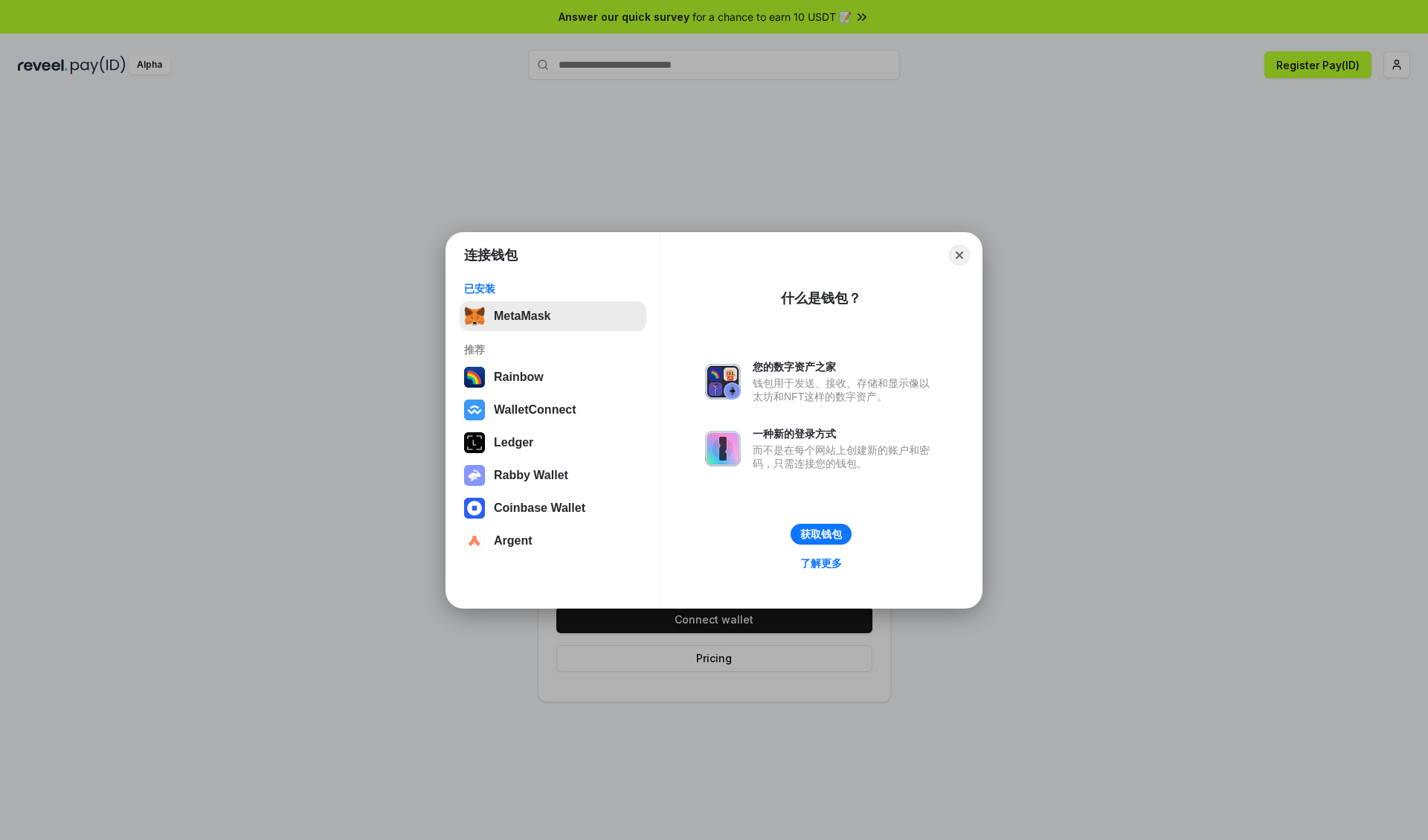 The height and width of the screenshot is (840, 1428). I want to click on button: 获取钱包, so click(821, 534).